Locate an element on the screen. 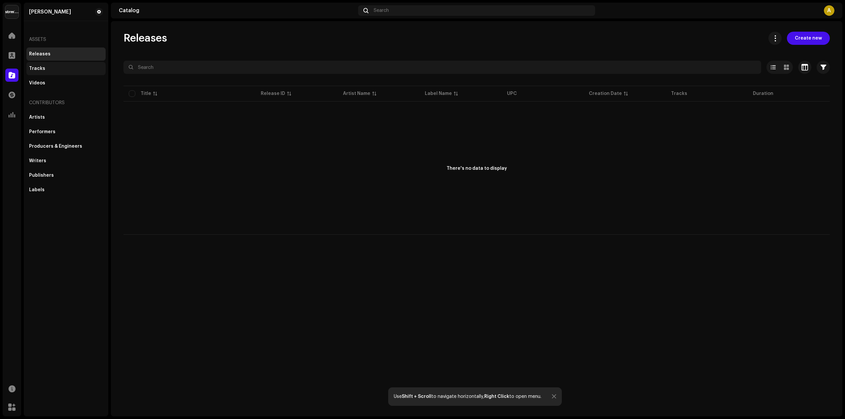 This screenshot has height=419, width=845. div: There's no data to display is located at coordinates (477, 169).